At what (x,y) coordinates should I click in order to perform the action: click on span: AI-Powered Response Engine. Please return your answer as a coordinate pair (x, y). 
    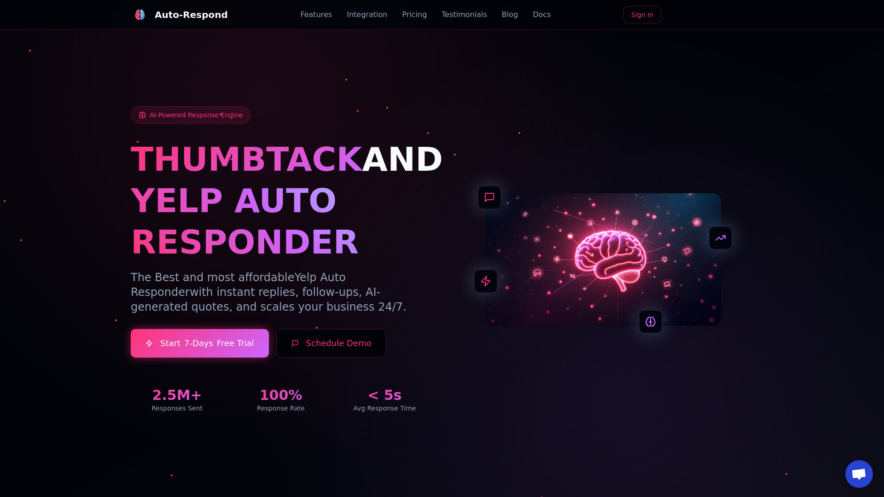
    Looking at the image, I should click on (196, 115).